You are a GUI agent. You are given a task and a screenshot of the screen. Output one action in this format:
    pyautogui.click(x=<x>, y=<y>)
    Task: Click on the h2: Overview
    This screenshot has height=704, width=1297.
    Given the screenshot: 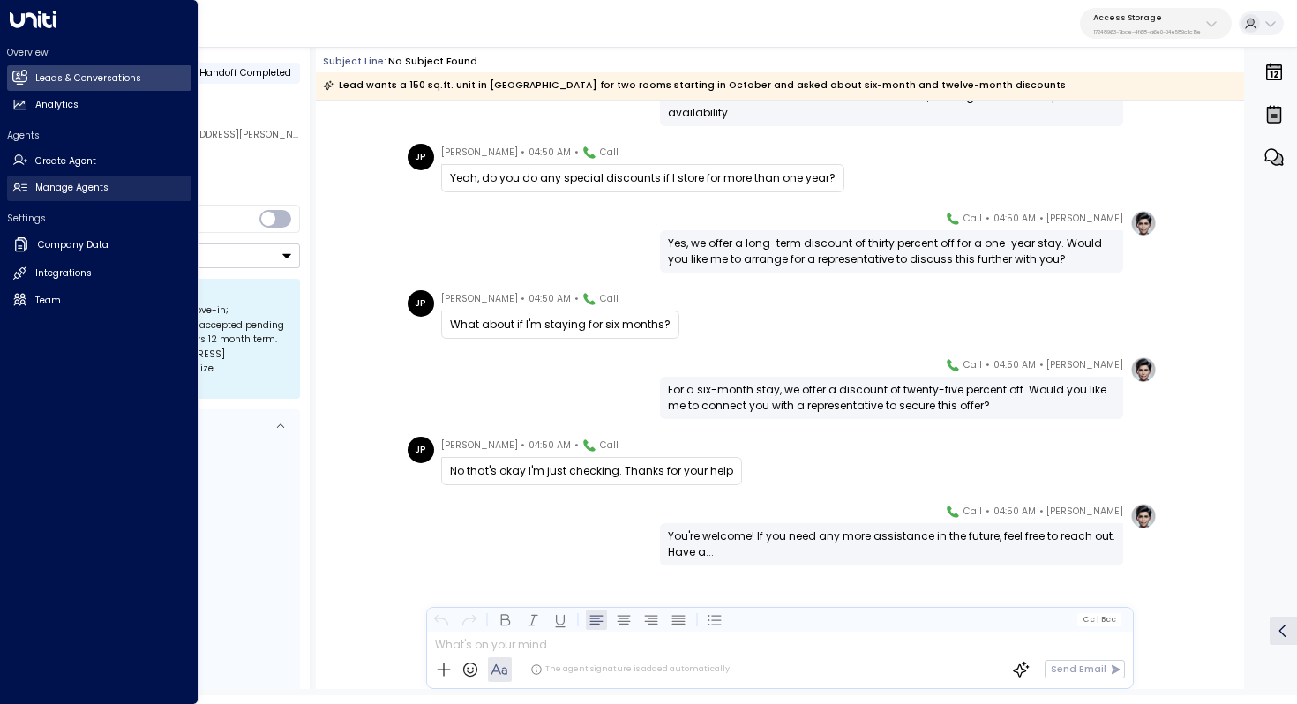 What is the action you would take?
    pyautogui.click(x=99, y=52)
    